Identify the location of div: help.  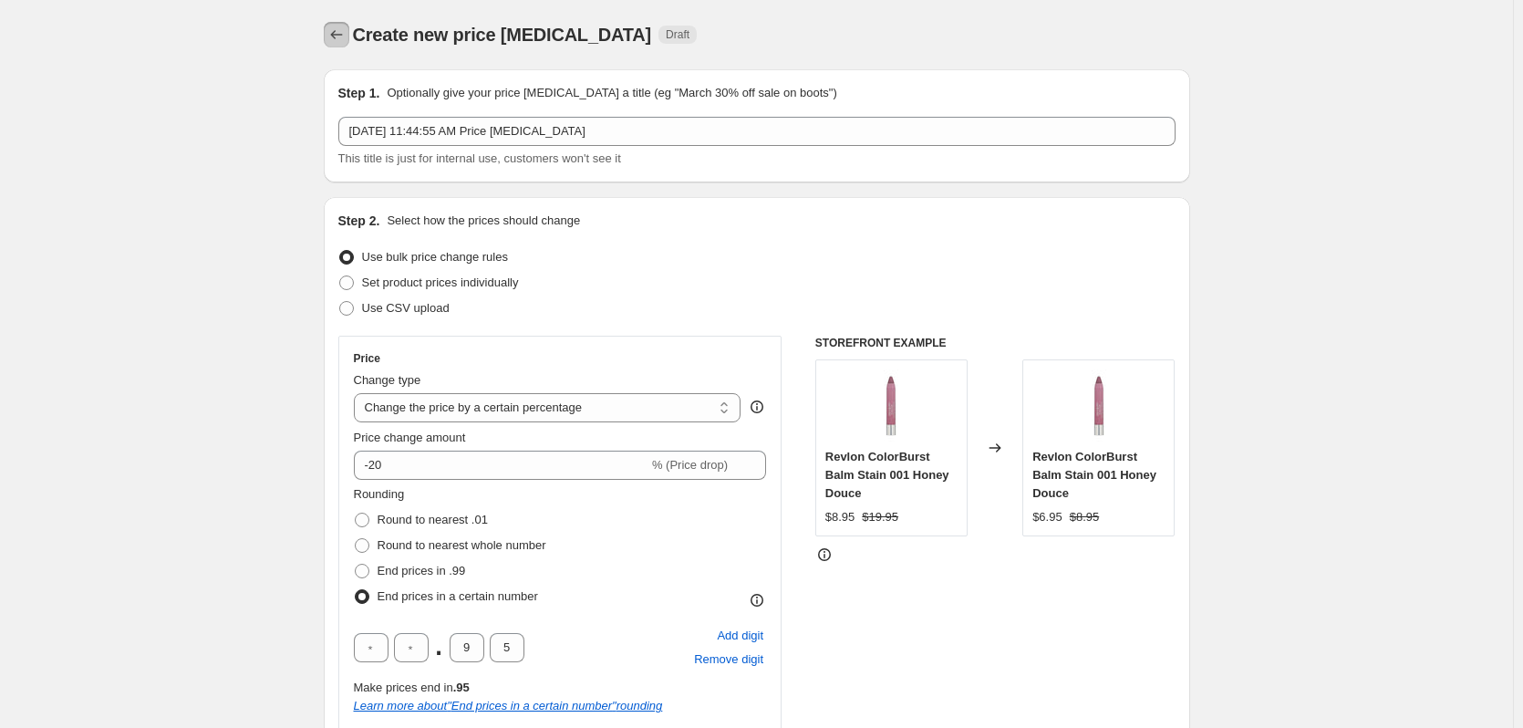
(757, 407).